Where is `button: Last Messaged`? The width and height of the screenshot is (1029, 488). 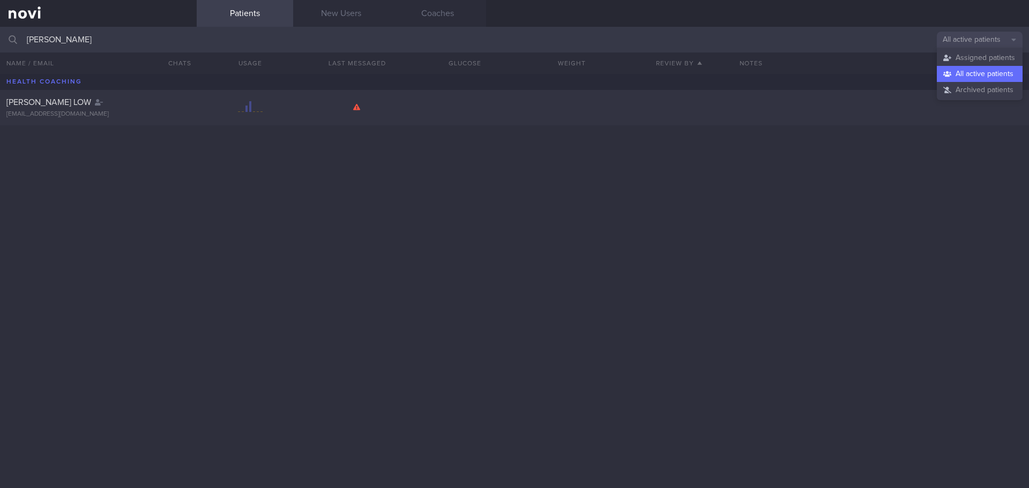
button: Last Messaged is located at coordinates (357, 63).